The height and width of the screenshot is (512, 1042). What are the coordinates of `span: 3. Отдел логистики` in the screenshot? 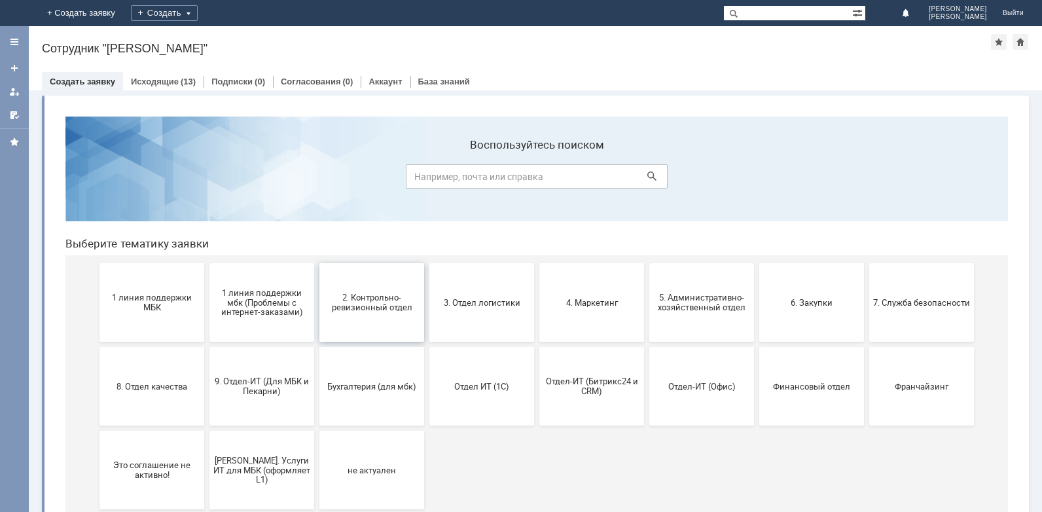 It's located at (427, 196).